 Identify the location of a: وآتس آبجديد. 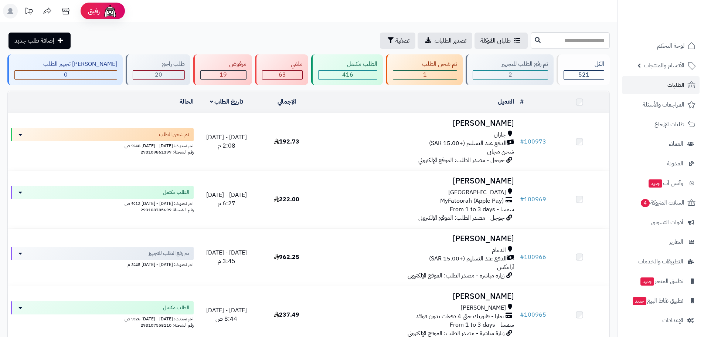
(661, 183).